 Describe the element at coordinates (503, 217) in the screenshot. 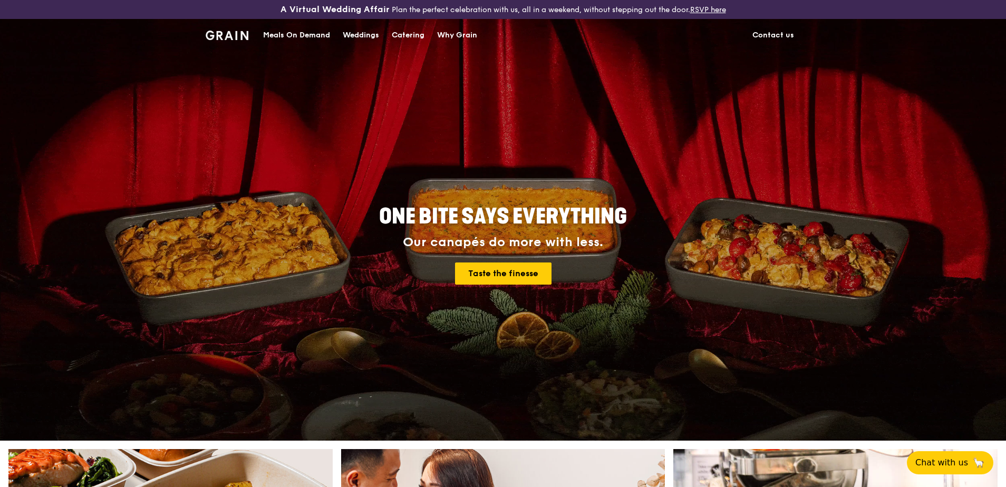

I see `span: ONE BITE SAYS EVERYTHING` at that location.